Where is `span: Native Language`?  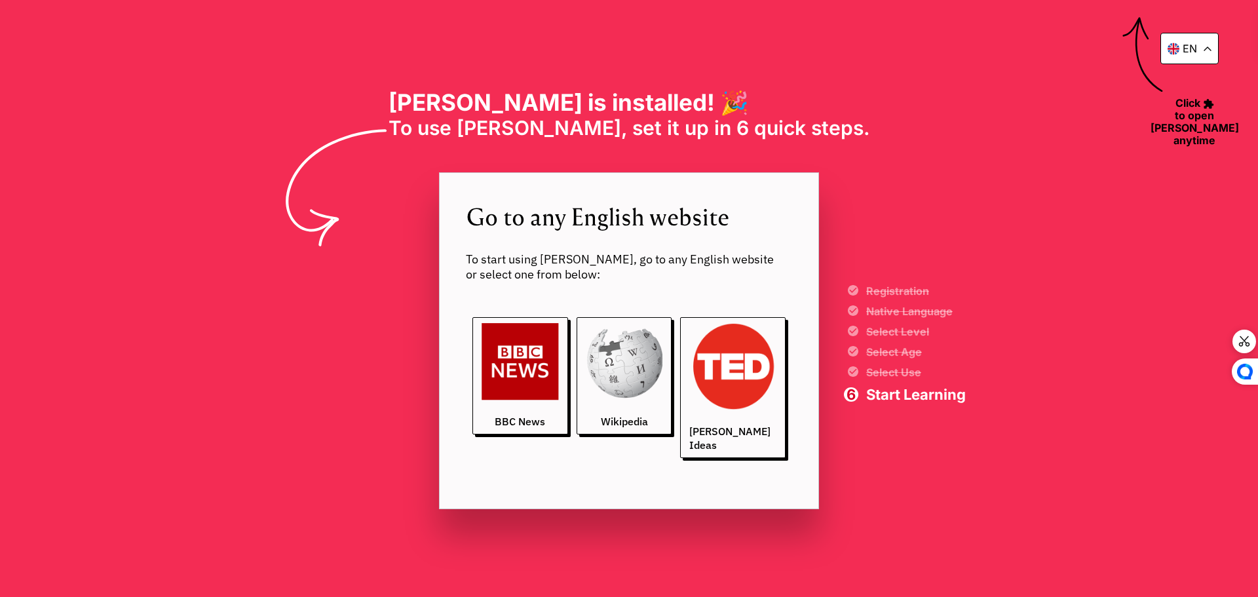 span: Native Language is located at coordinates (916, 311).